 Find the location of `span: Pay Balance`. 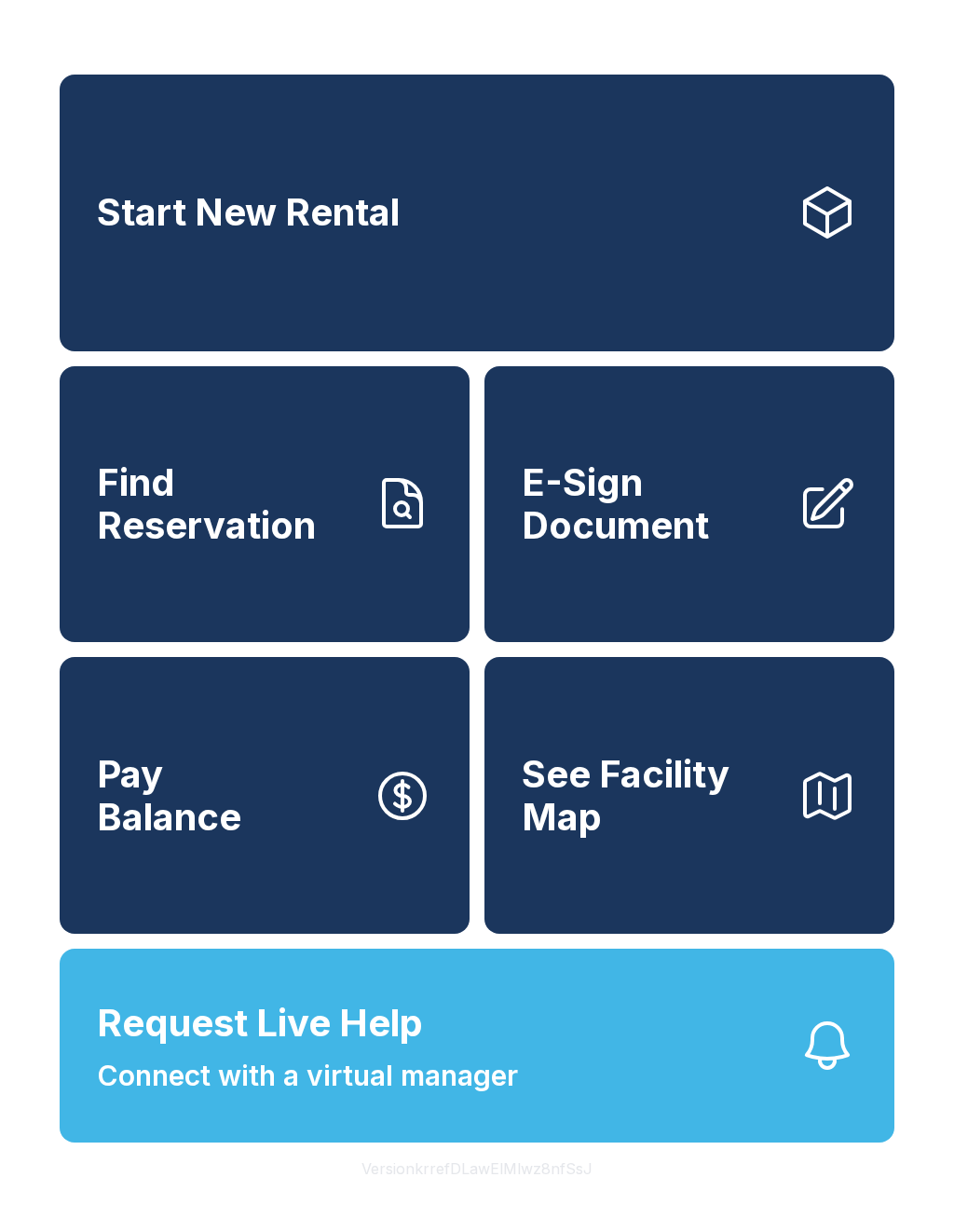

span: Pay Balance is located at coordinates (169, 795).